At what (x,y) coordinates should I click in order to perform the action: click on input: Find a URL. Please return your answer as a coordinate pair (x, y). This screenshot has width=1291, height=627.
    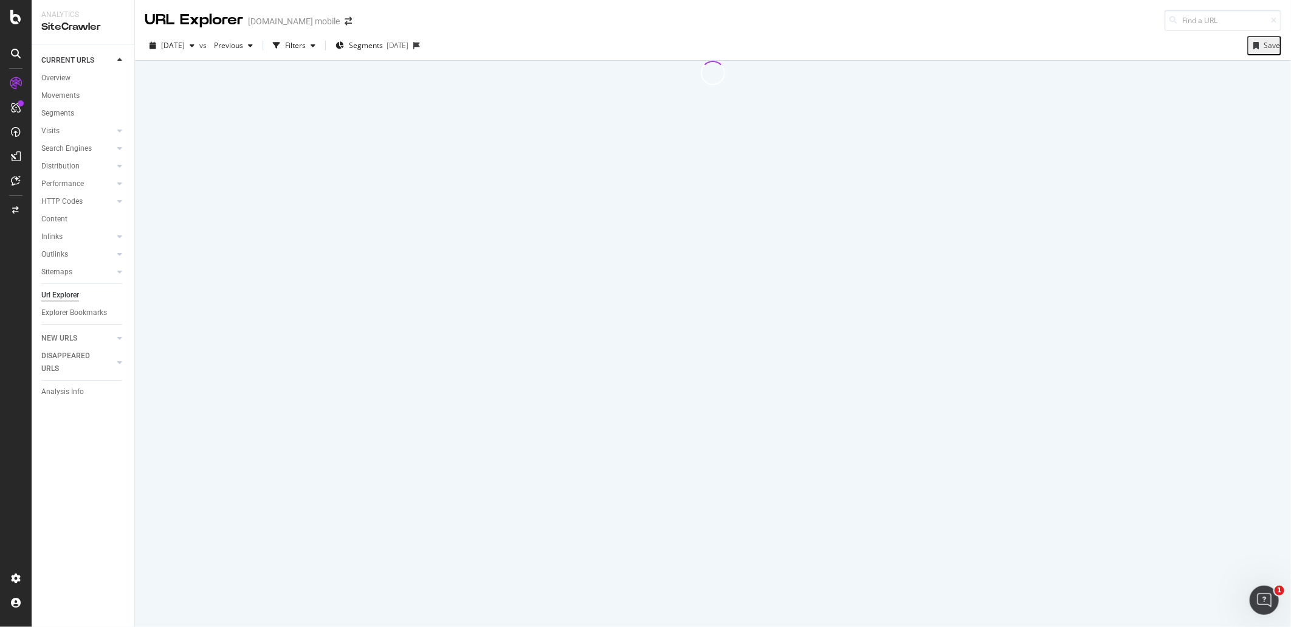
    Looking at the image, I should click on (1223, 20).